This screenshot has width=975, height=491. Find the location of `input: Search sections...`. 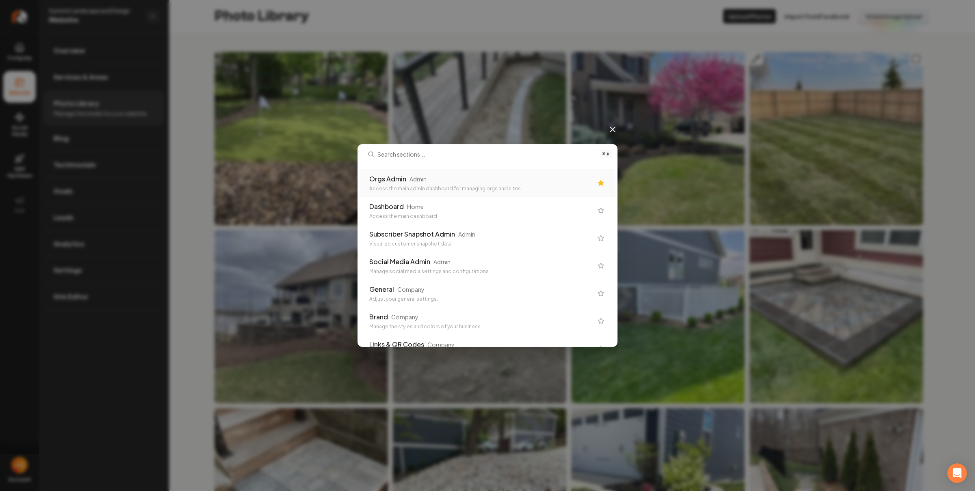

input: Search sections... is located at coordinates (486, 154).